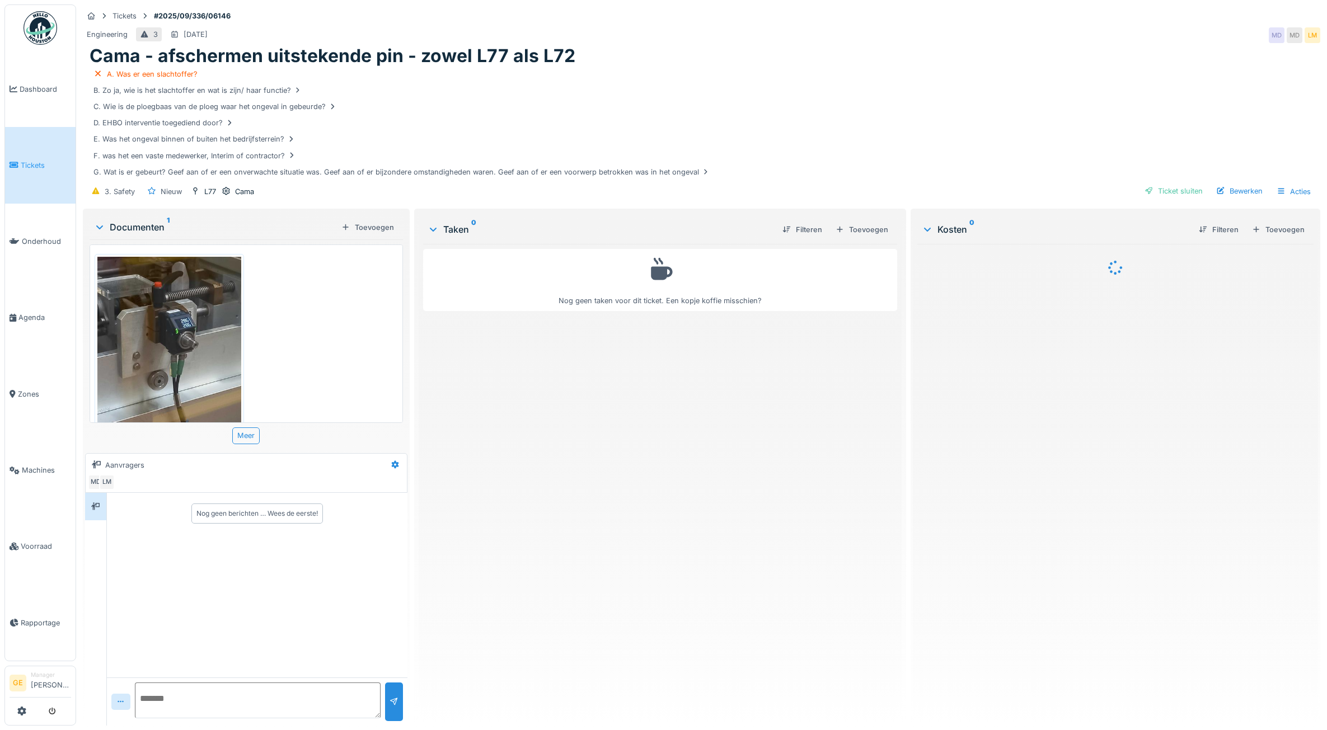  I want to click on span: Machines, so click(46, 470).